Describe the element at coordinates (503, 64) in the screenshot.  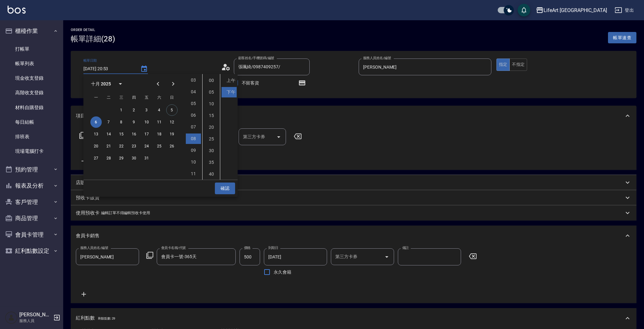
I see `button: 指定` at that location.